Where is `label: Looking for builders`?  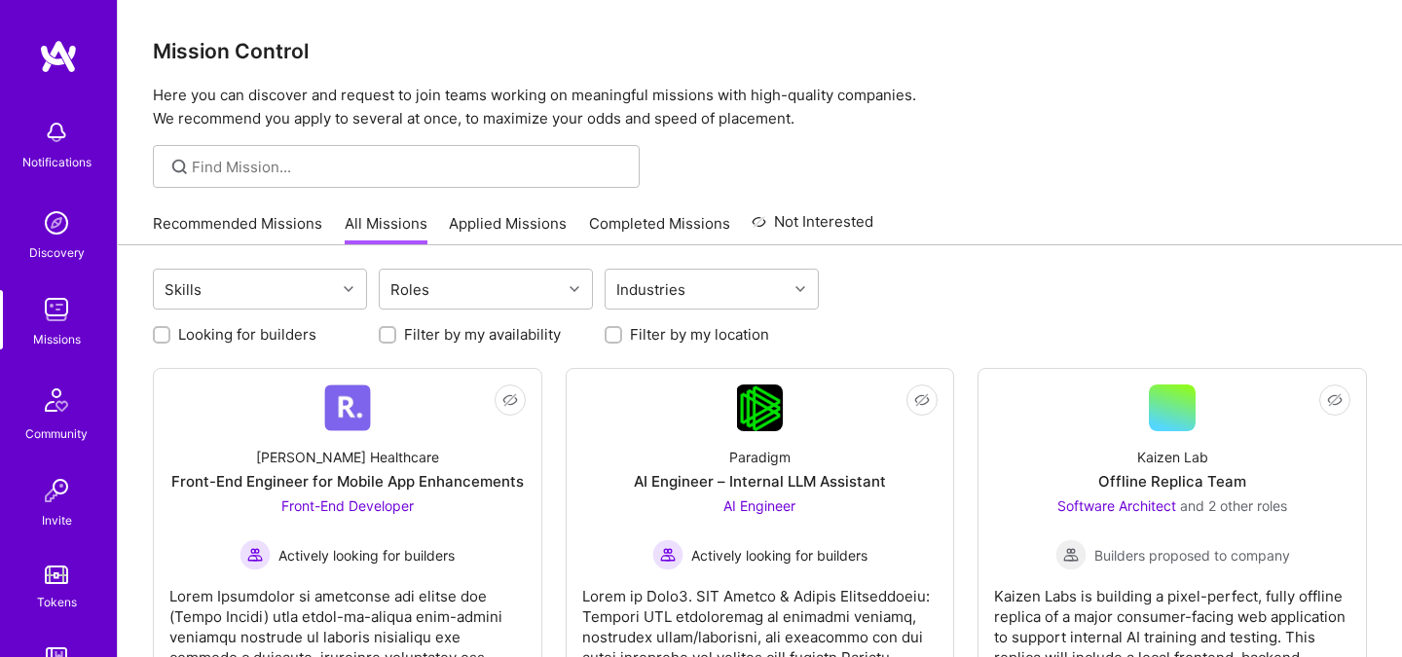 label: Looking for builders is located at coordinates (247, 334).